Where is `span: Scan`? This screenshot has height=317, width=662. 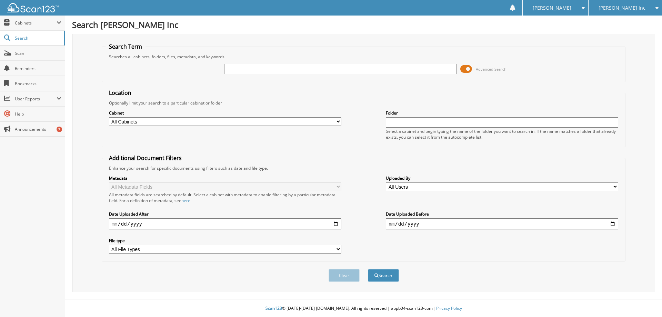
span: Scan is located at coordinates (38, 53).